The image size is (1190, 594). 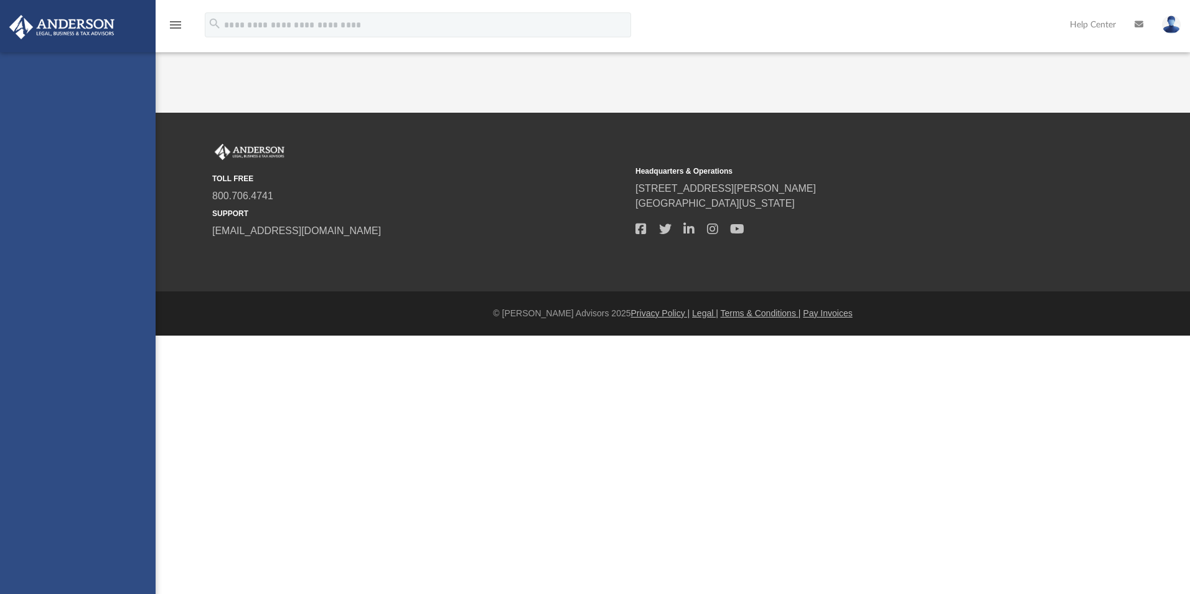 What do you see at coordinates (419, 179) in the screenshot?
I see `small: TOLL FREE` at bounding box center [419, 179].